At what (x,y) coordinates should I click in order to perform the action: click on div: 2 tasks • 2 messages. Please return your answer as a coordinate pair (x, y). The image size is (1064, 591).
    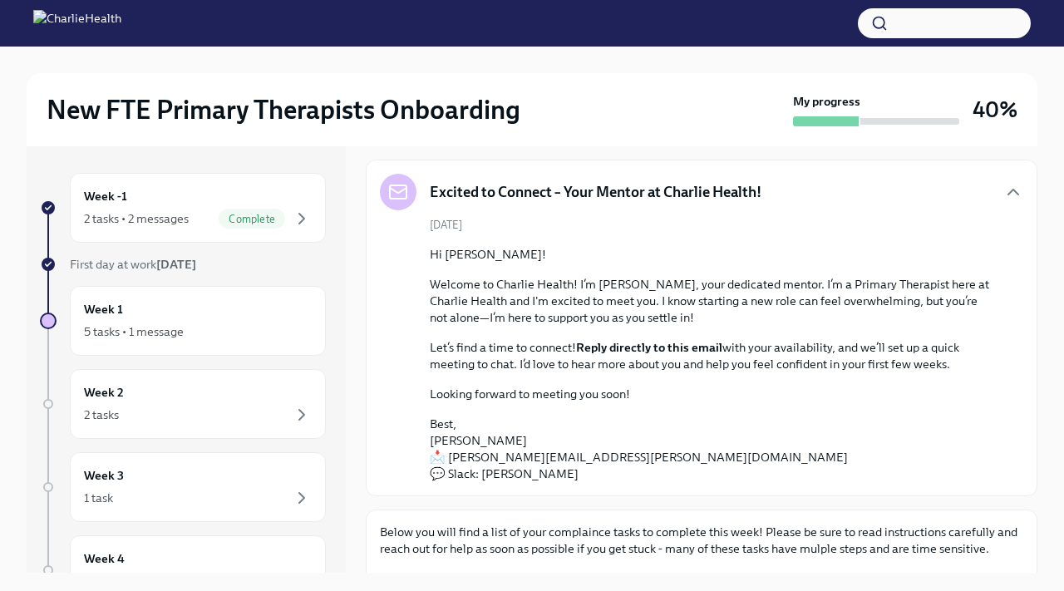
    Looking at the image, I should click on (136, 219).